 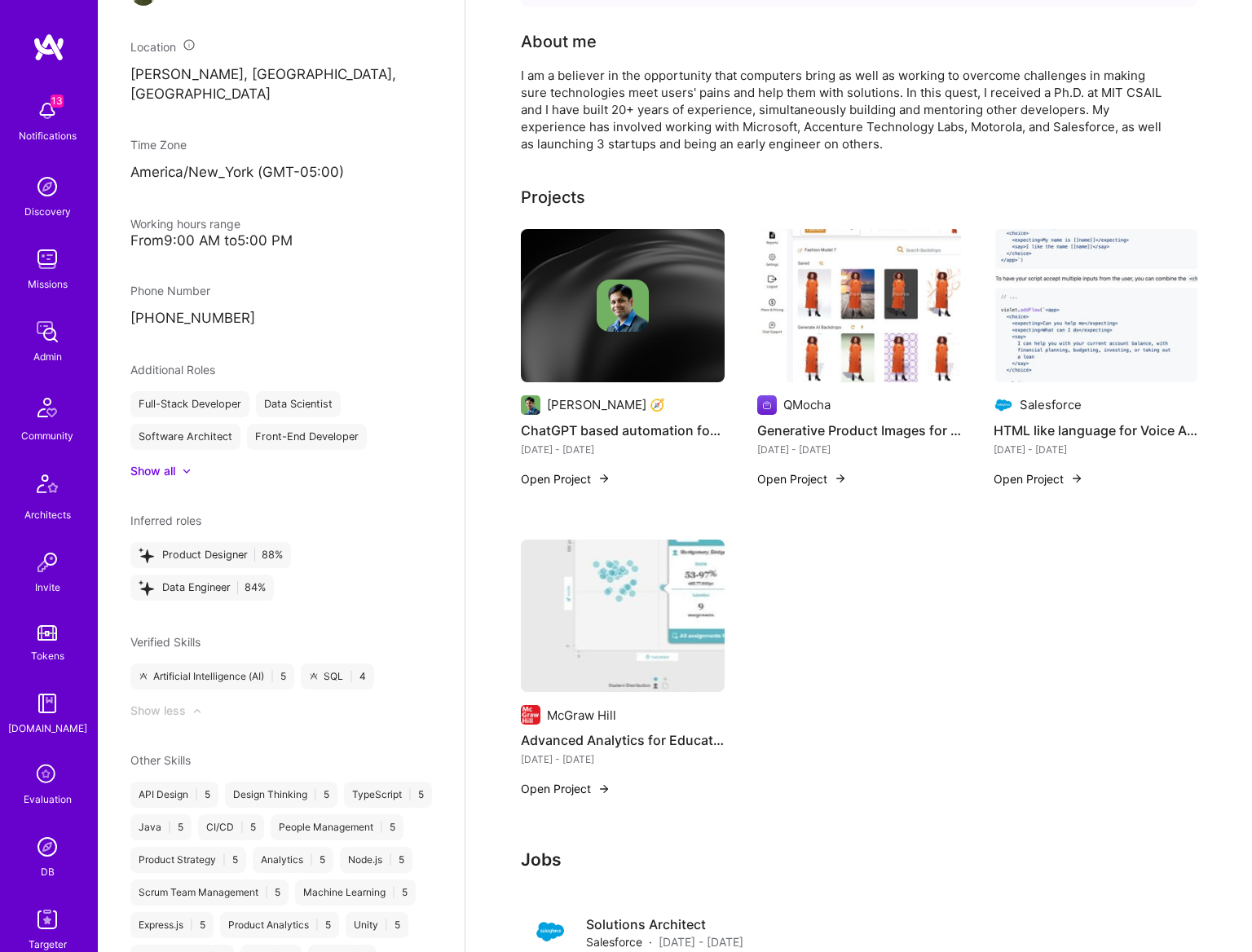 What do you see at coordinates (1096, 430) in the screenshot?
I see `h4: HTML like language for Voice Apps` at bounding box center [1096, 430].